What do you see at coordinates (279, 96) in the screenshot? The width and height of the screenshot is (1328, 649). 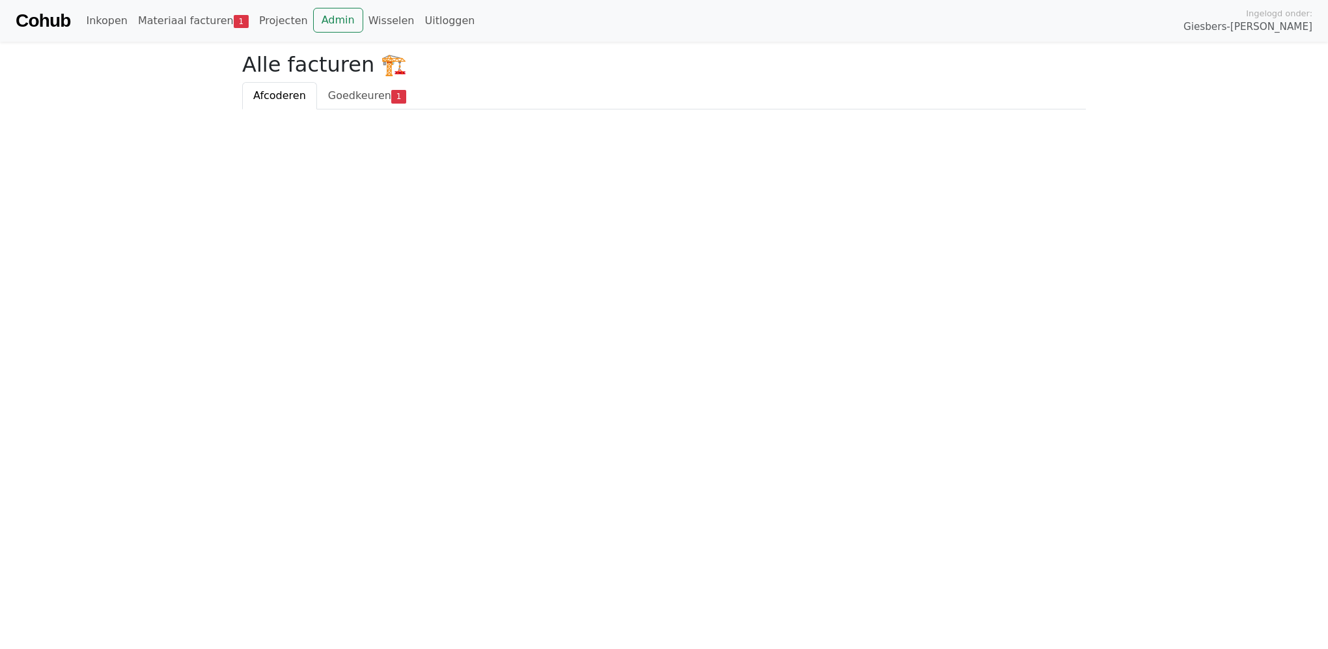 I see `a: Afcoderen` at bounding box center [279, 96].